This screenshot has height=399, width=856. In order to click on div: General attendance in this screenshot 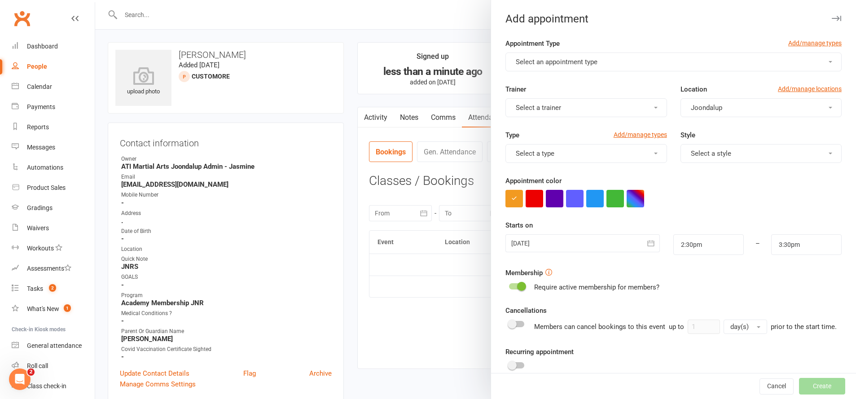, I will do `click(54, 345)`.